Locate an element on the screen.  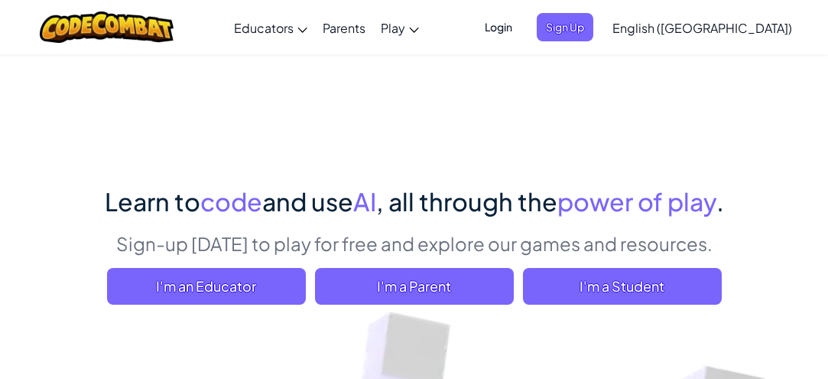
span: power of play is located at coordinates (637, 201).